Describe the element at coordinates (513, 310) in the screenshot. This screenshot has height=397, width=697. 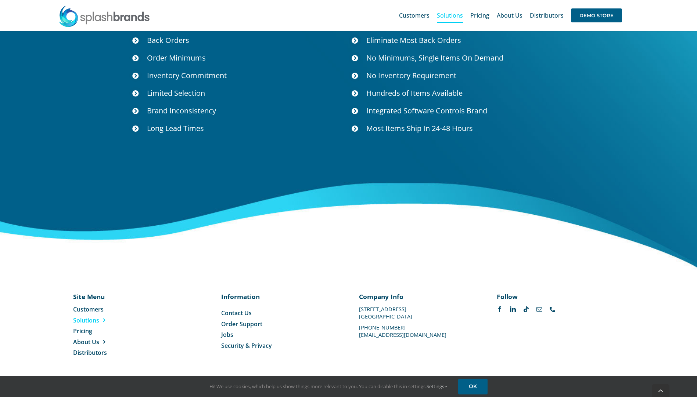
I see `a: linkedin` at that location.